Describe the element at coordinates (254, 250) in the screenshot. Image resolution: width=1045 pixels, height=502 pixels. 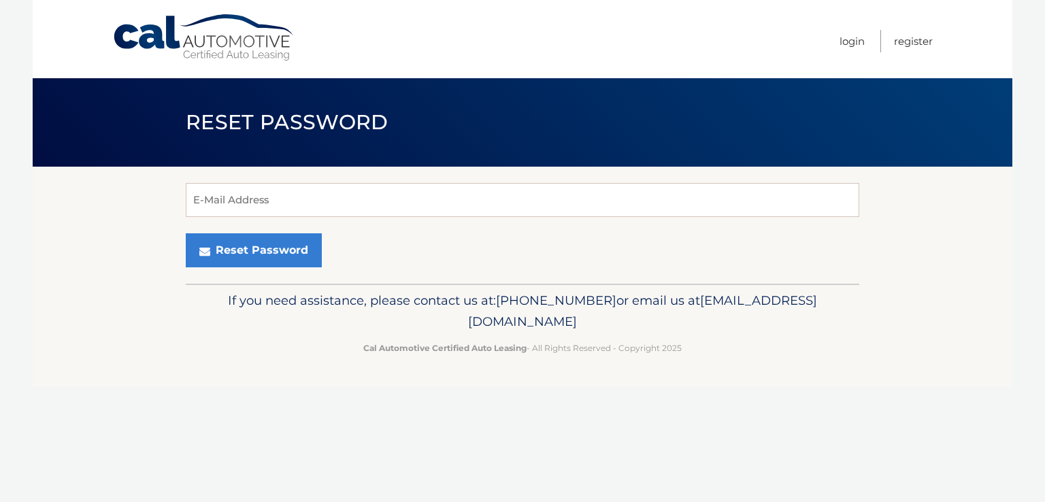
I see `button: Reset Password` at that location.